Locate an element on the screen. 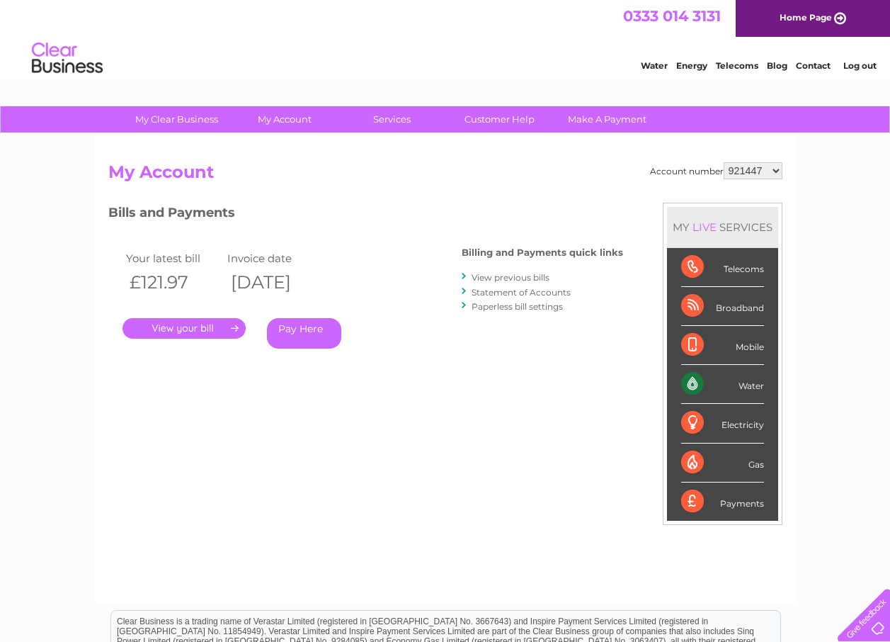  a: My Clear Business is located at coordinates (176, 119).